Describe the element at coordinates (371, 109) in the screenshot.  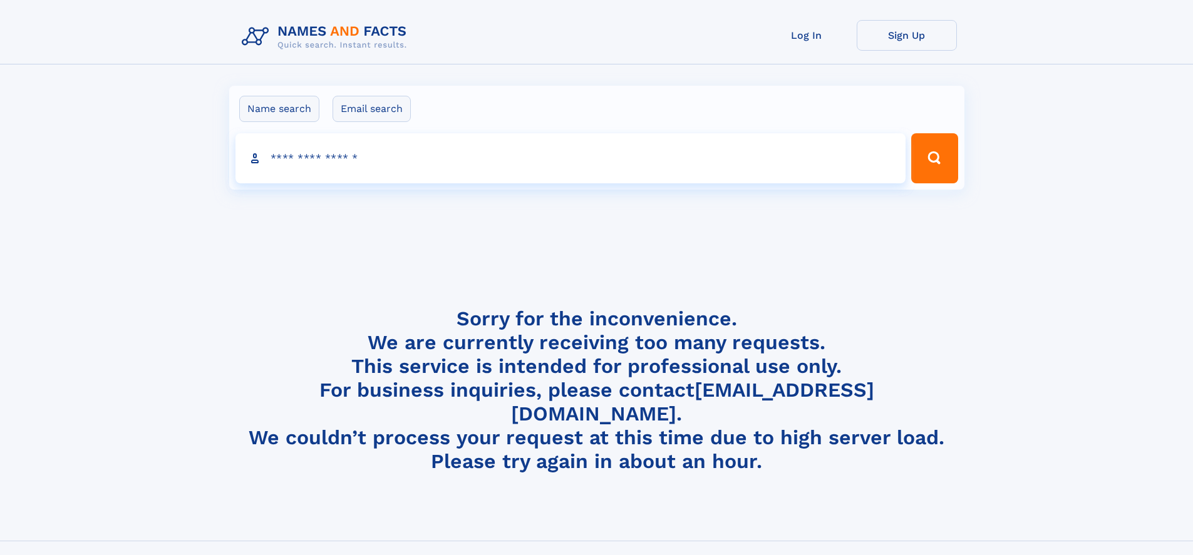
I see `label: Email search` at that location.